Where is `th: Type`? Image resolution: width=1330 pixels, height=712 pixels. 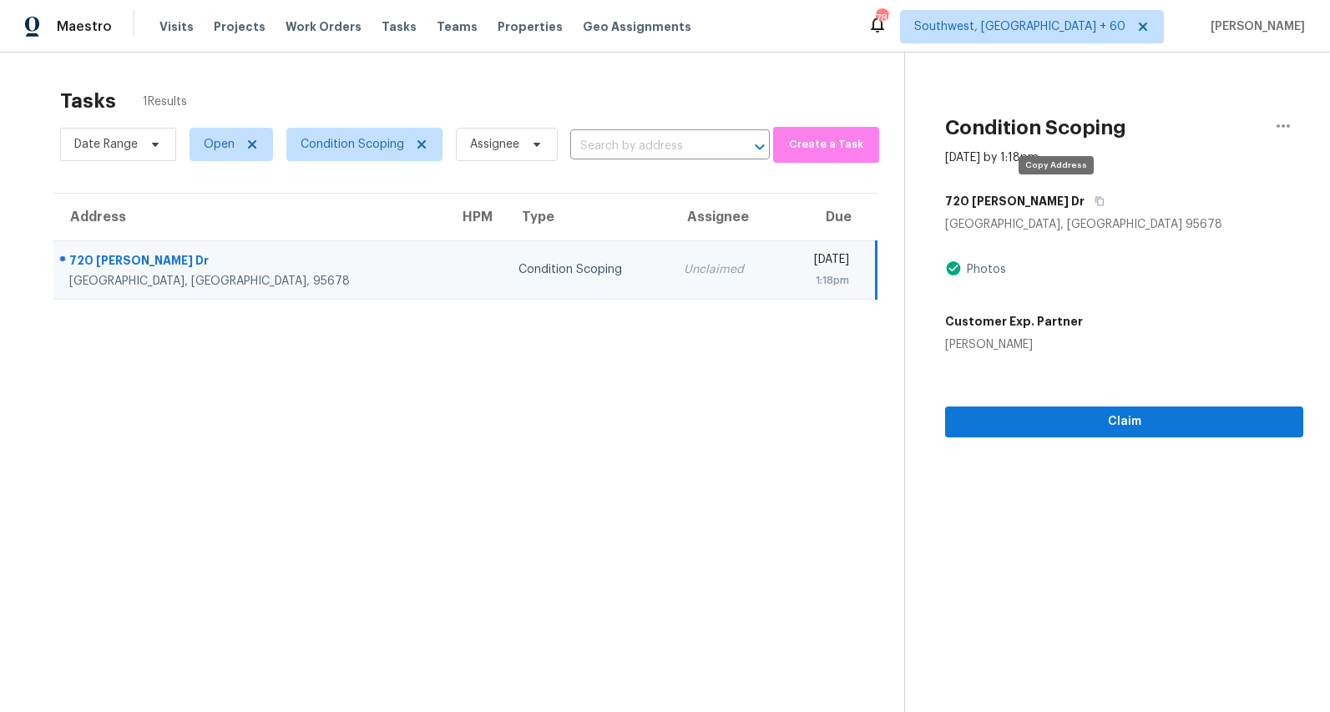
th: Type is located at coordinates (588, 217).